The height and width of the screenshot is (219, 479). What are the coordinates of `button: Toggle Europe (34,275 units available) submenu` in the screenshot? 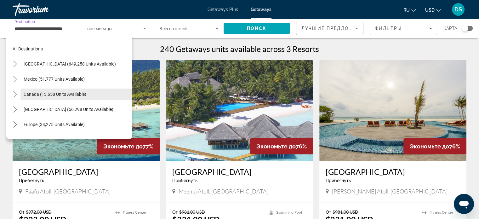 It's located at (15, 124).